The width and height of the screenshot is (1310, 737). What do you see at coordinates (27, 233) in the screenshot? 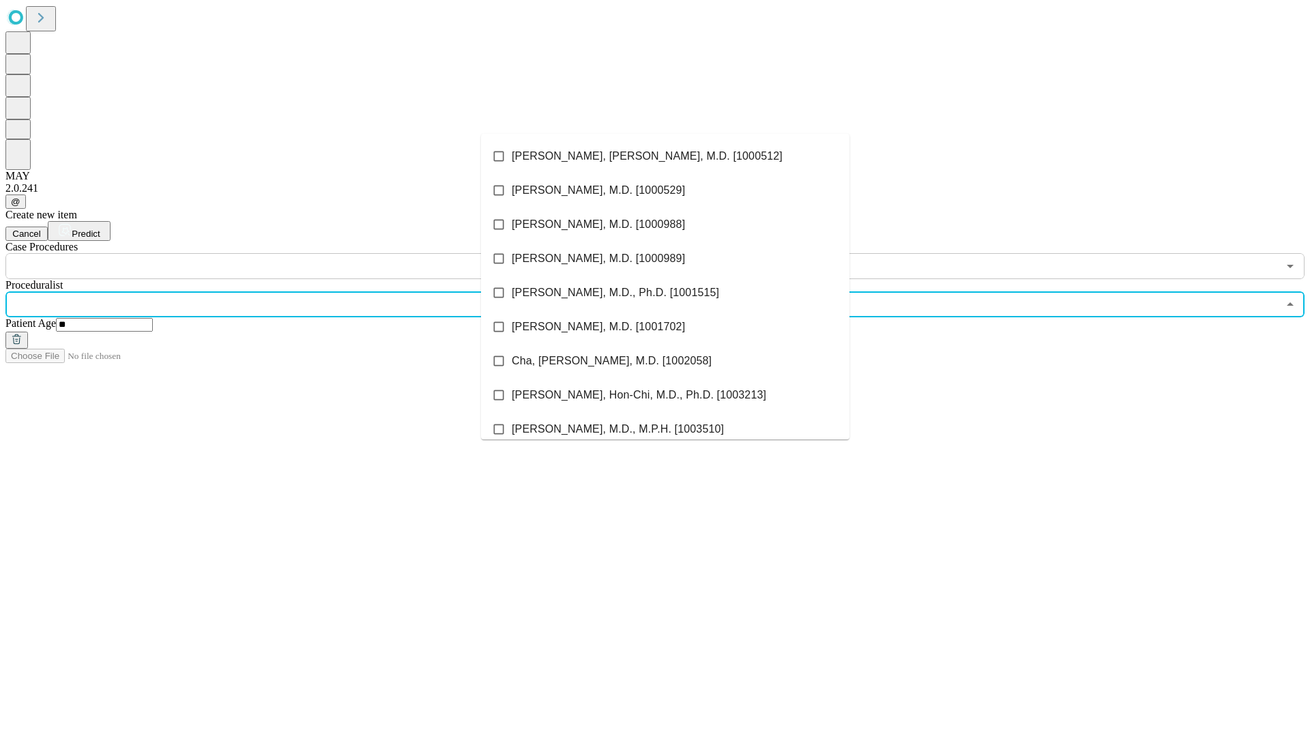
I see `button: Cancel` at bounding box center [27, 233].